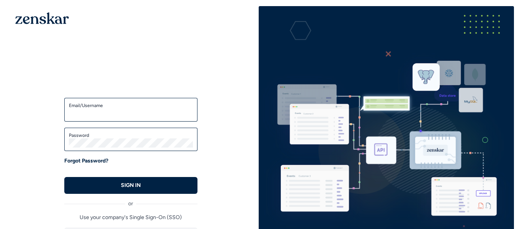  What do you see at coordinates (131, 201) in the screenshot?
I see `div: or` at bounding box center [131, 201].